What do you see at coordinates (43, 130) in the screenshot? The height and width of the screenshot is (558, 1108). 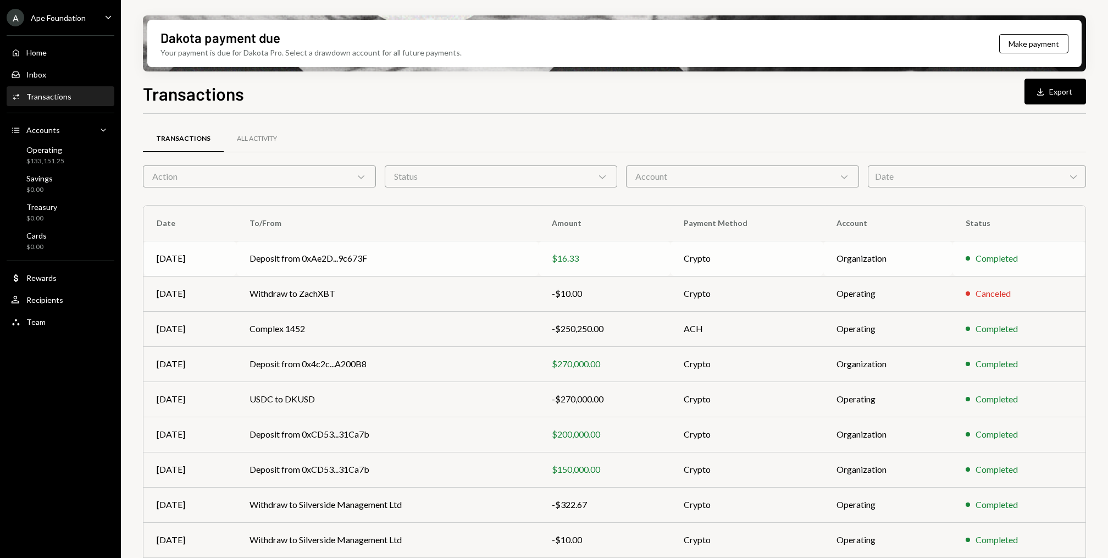 I see `div: Accounts` at bounding box center [43, 130].